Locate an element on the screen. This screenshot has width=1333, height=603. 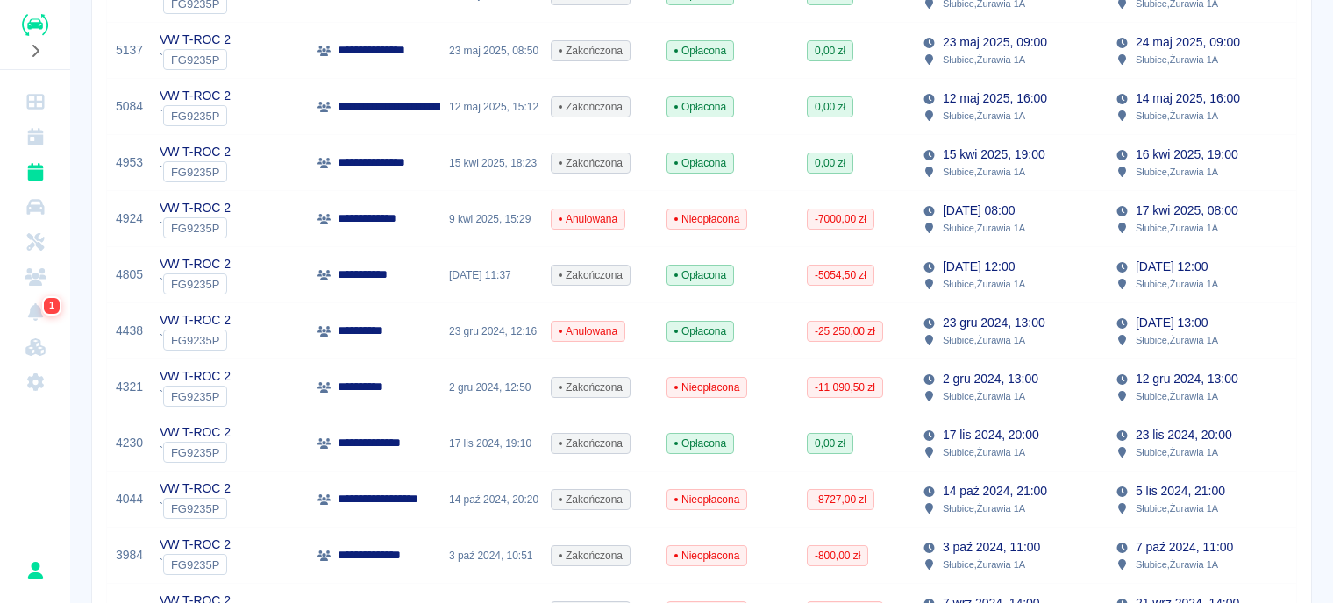
p: 15 kwi 2025, 19:00 is located at coordinates (994, 154).